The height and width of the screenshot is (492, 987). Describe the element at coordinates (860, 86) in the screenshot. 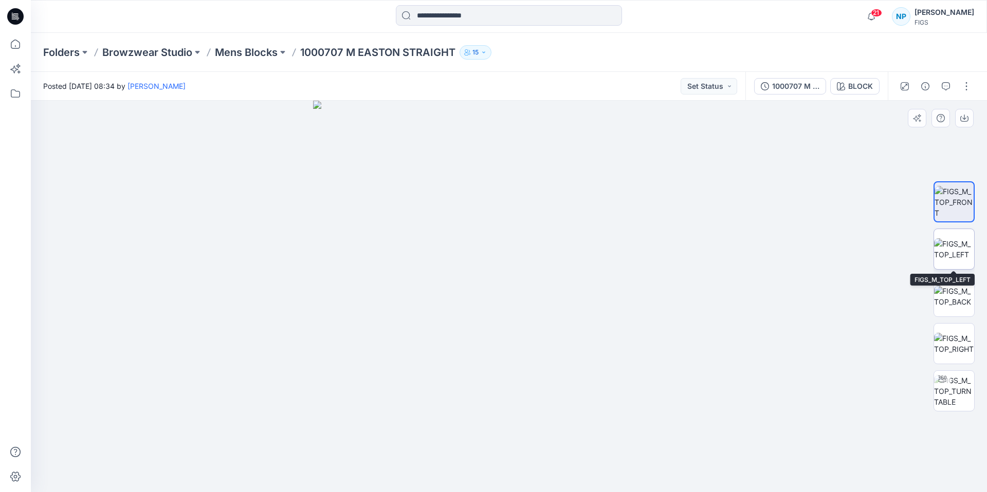

I see `div: BLOCK` at that location.